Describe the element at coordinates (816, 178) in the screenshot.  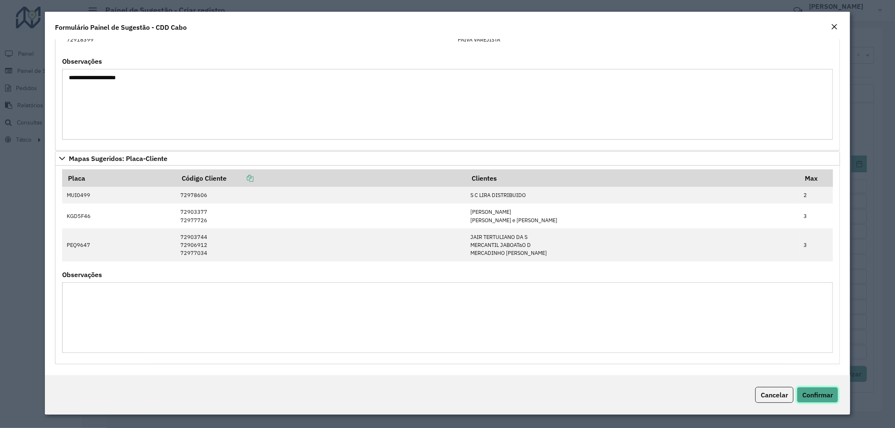
I see `th: Max` at that location.